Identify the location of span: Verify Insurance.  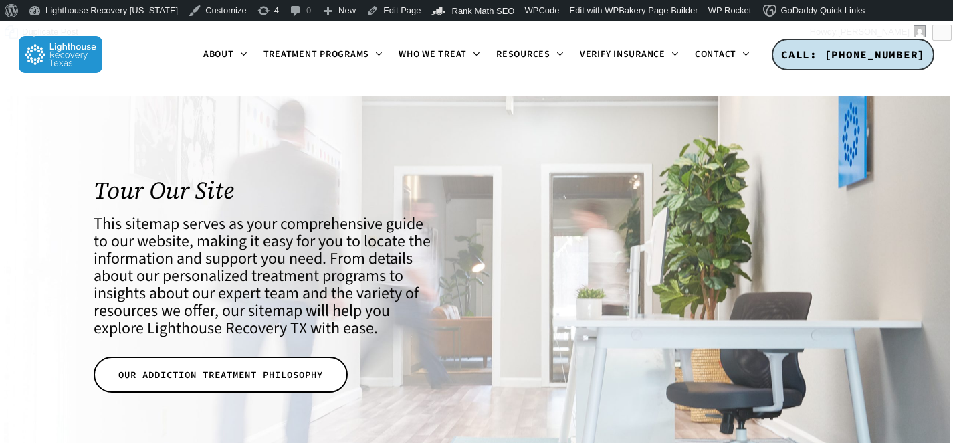
(623, 54).